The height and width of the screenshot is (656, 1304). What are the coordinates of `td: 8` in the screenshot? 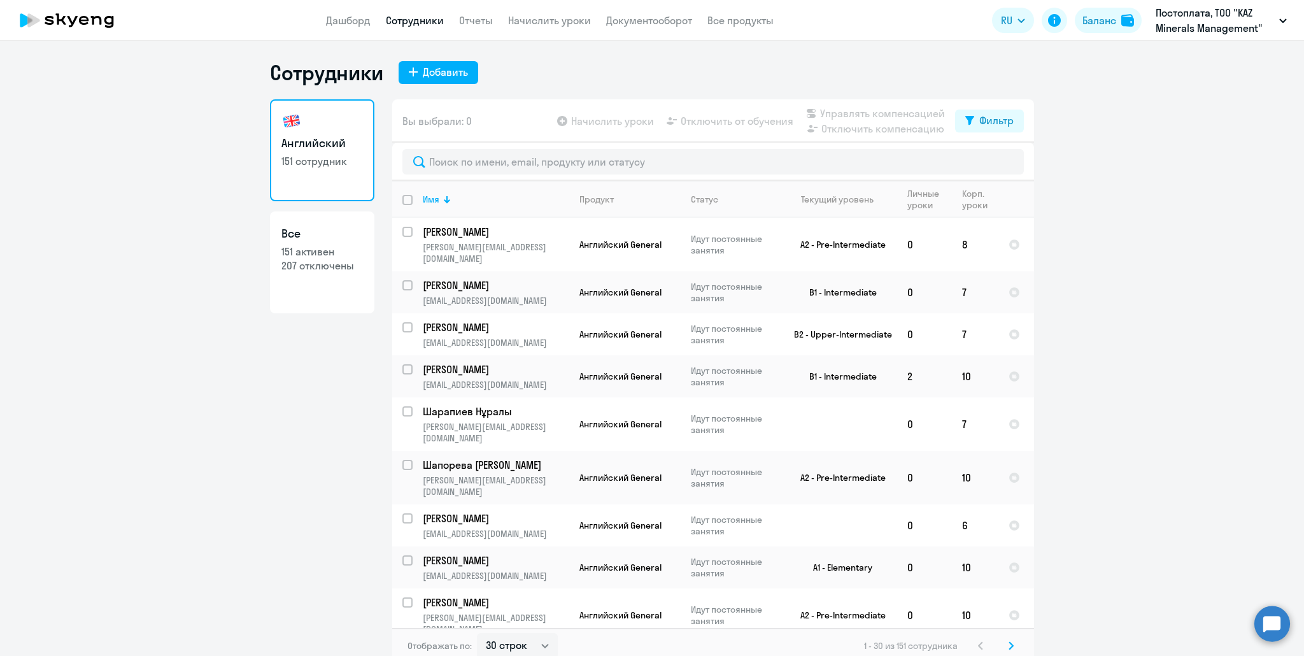 It's located at (975, 245).